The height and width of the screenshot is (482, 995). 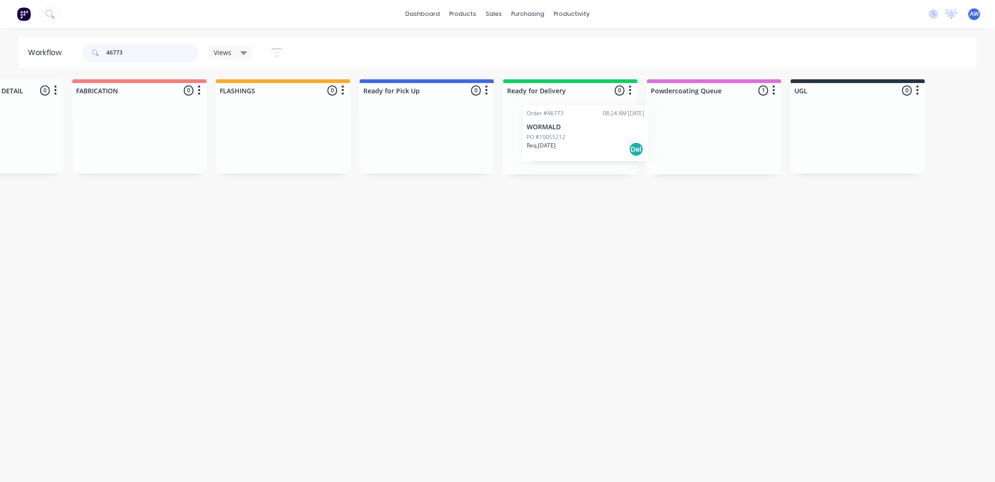 I want to click on a: dashboard, so click(x=423, y=14).